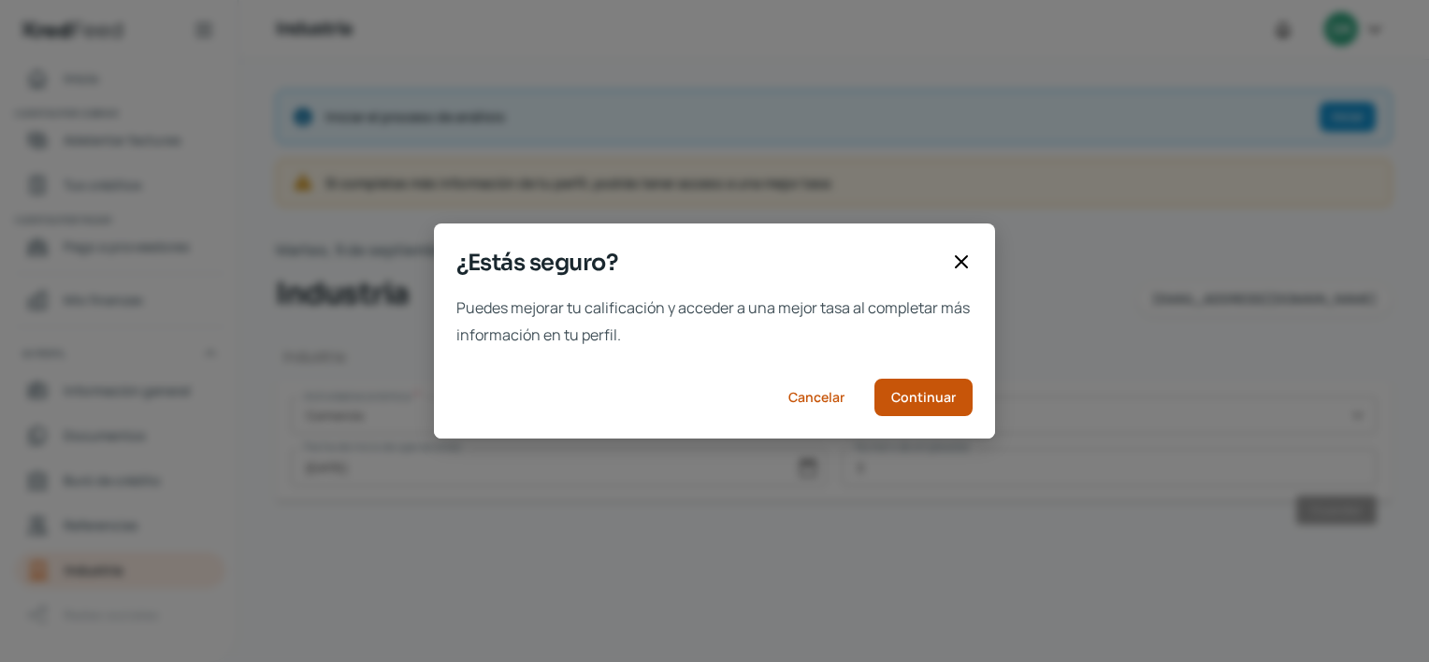  I want to click on span: Cancelar, so click(816, 397).